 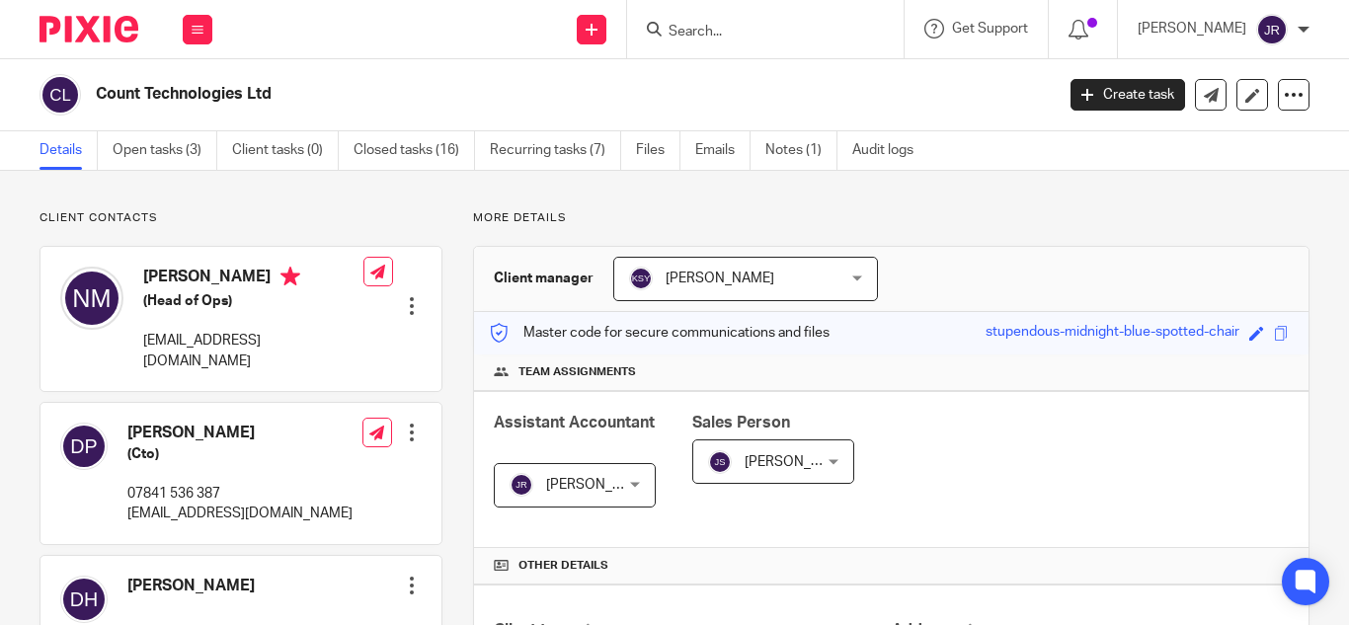 I want to click on p: Client contacts, so click(x=241, y=218).